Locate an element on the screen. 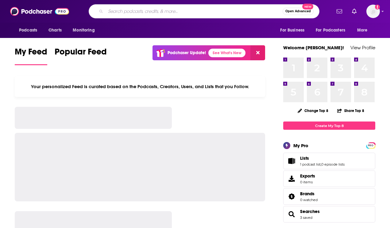  span: Podcasts is located at coordinates (28, 30).